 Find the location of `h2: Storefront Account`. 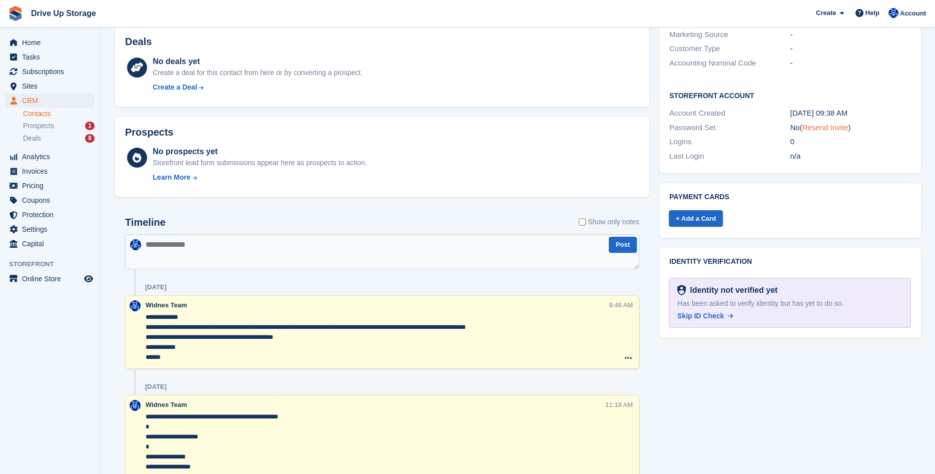

h2: Storefront Account is located at coordinates (790, 95).